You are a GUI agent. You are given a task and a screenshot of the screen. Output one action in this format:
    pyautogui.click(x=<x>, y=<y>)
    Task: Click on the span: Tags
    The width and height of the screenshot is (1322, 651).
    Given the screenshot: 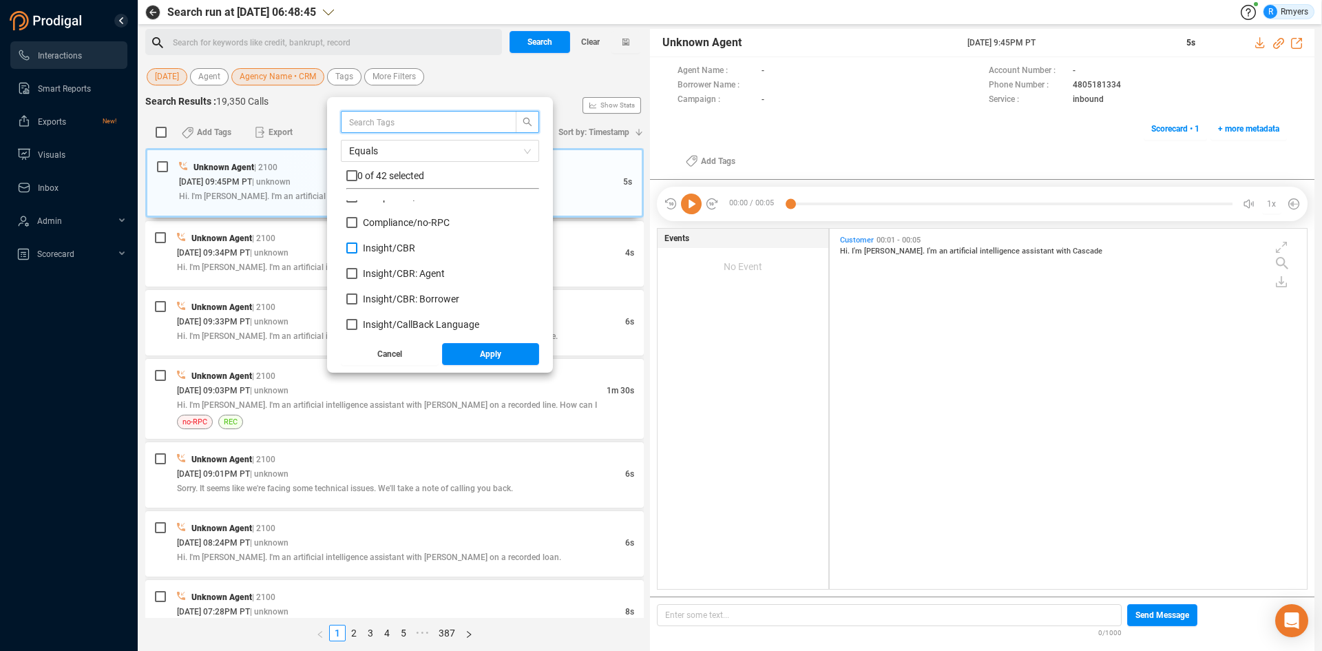 What is the action you would take?
    pyautogui.click(x=344, y=76)
    